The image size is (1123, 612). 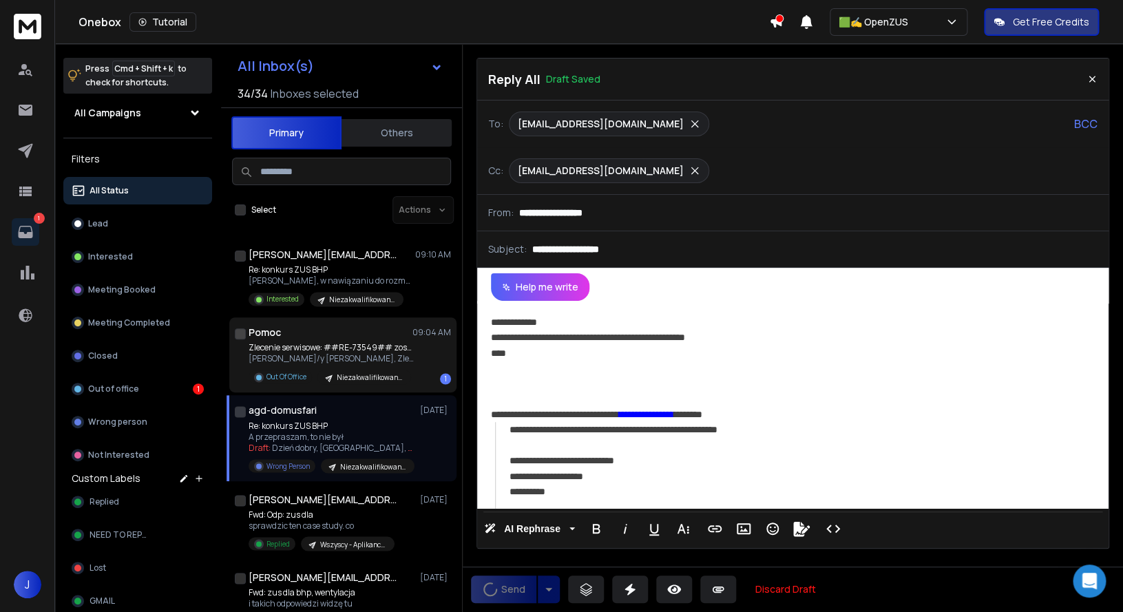 What do you see at coordinates (275, 66) in the screenshot?
I see `h1: All Inbox(s)` at bounding box center [275, 66].